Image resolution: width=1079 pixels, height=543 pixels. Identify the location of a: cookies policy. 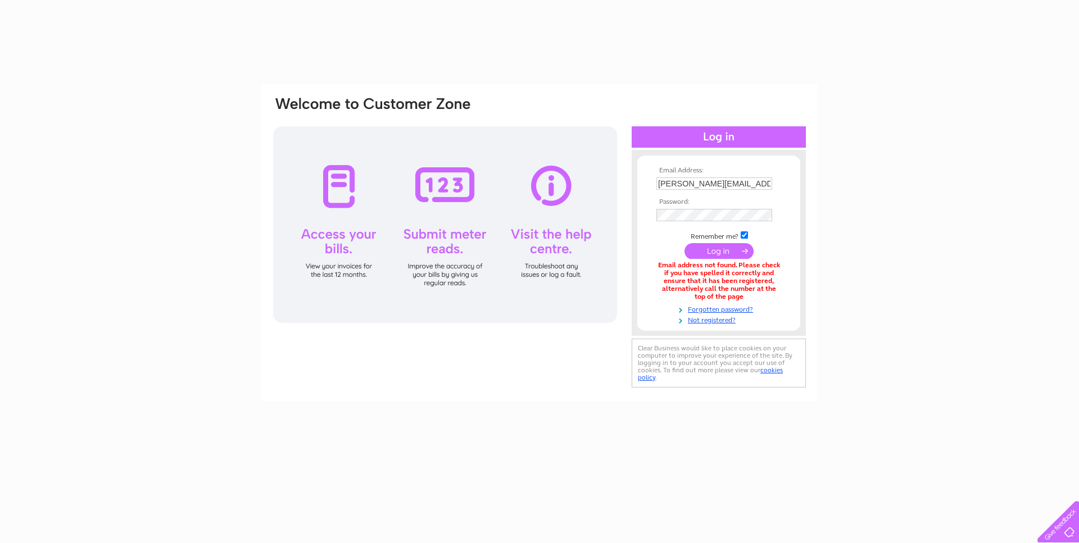
(710, 374).